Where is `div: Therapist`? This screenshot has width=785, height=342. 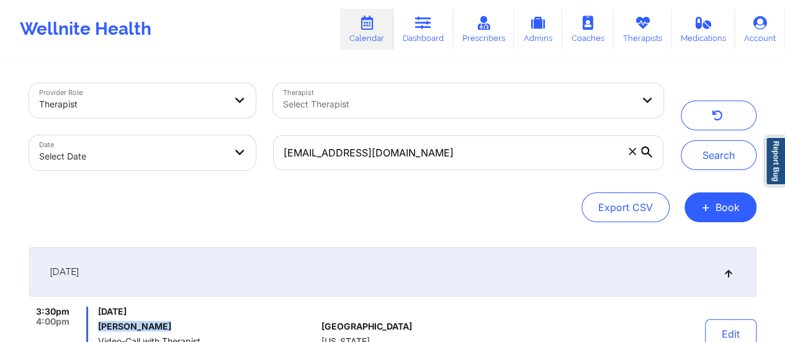 div: Therapist is located at coordinates (132, 104).